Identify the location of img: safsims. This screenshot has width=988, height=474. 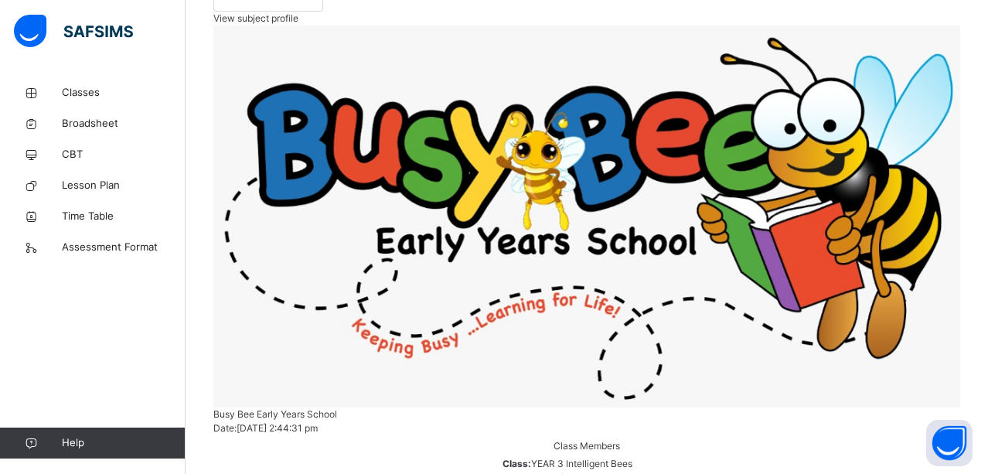
(73, 31).